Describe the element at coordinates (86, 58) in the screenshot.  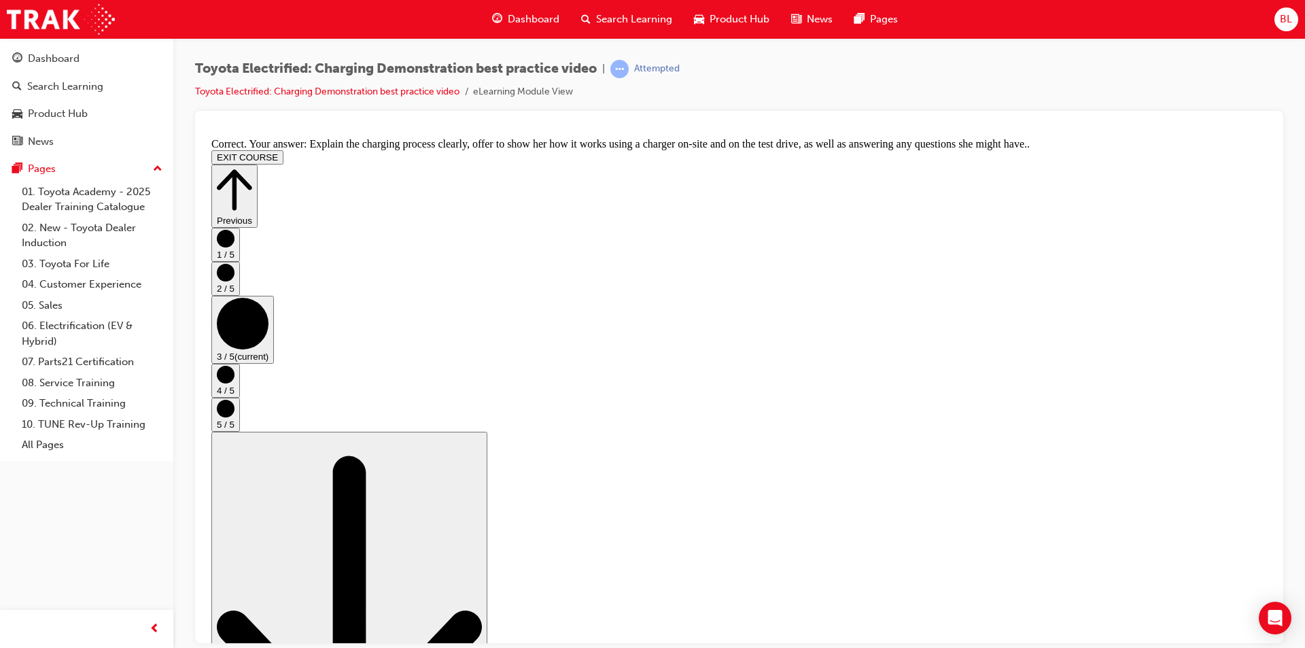
I see `a: Dashboard` at that location.